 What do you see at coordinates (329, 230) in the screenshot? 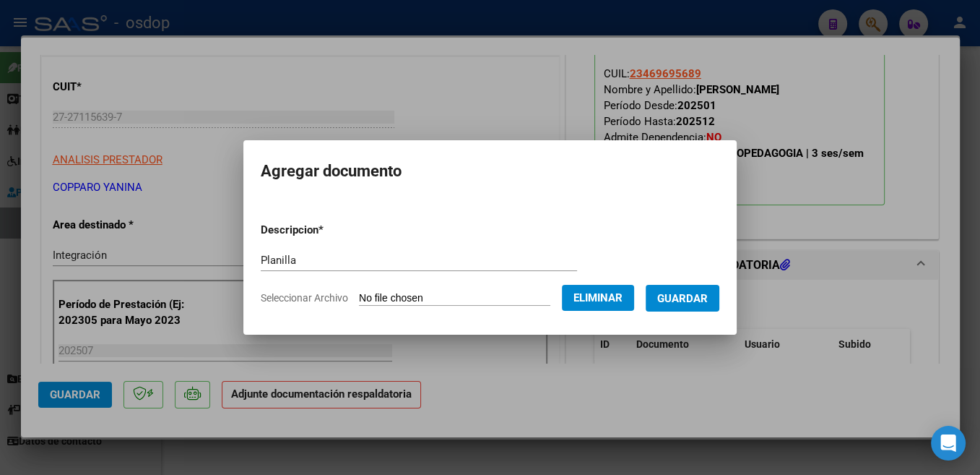
I see `p: Descripcion` at bounding box center [329, 230].